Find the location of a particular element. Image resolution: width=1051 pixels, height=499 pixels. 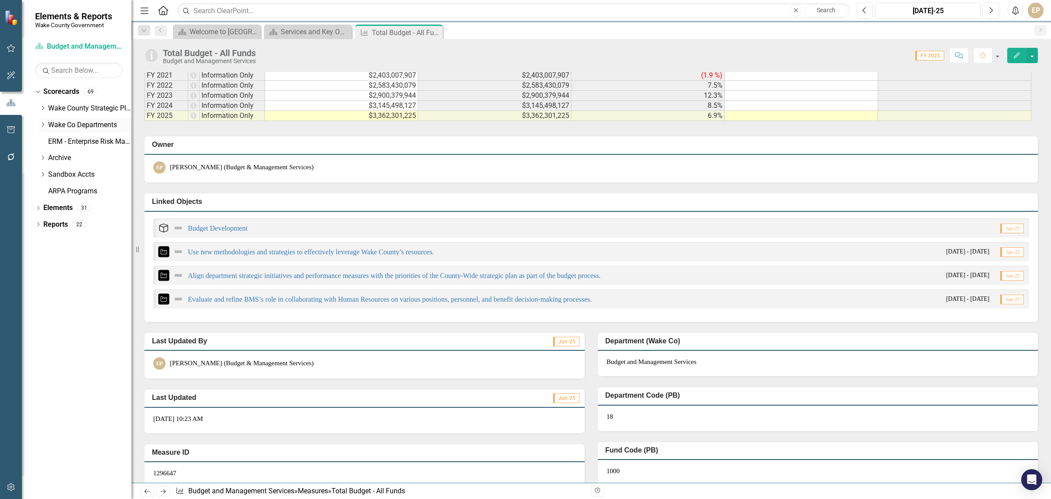

input: Search ClearPoint... is located at coordinates (514, 11).